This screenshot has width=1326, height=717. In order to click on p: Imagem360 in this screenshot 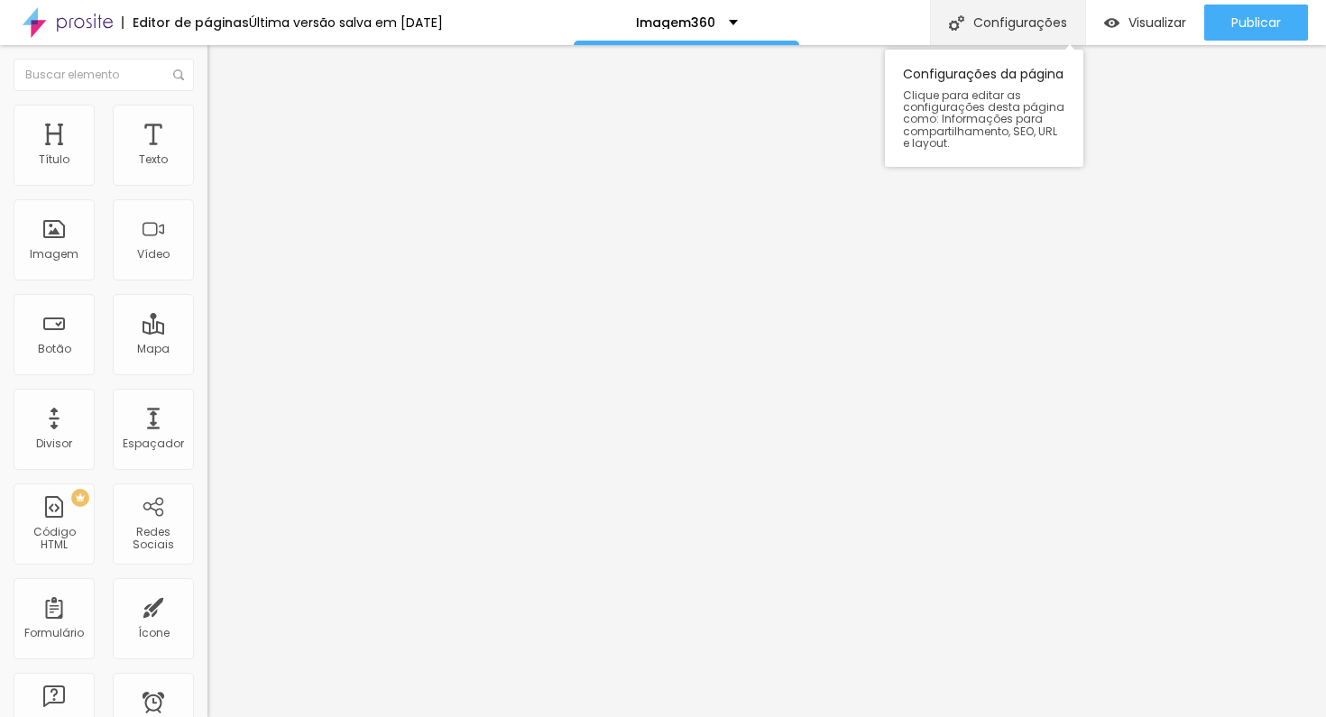, I will do `click(675, 23)`.